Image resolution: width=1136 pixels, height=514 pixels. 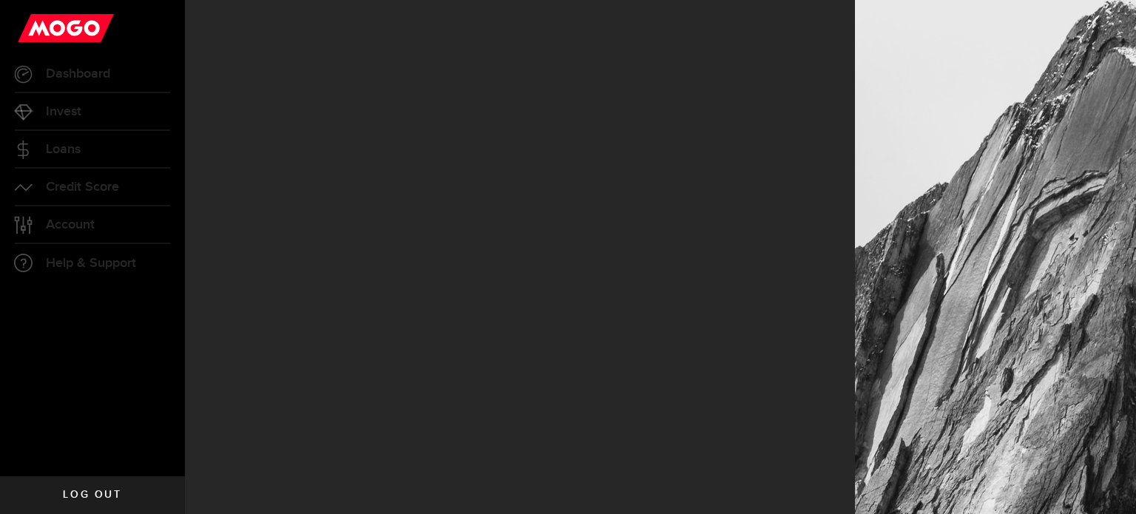 I want to click on span: Loans, so click(x=63, y=149).